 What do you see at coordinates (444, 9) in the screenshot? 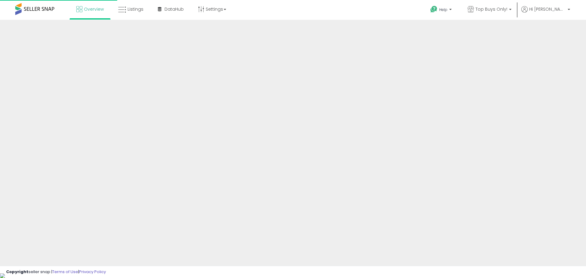
I see `span: Help` at bounding box center [444, 9].